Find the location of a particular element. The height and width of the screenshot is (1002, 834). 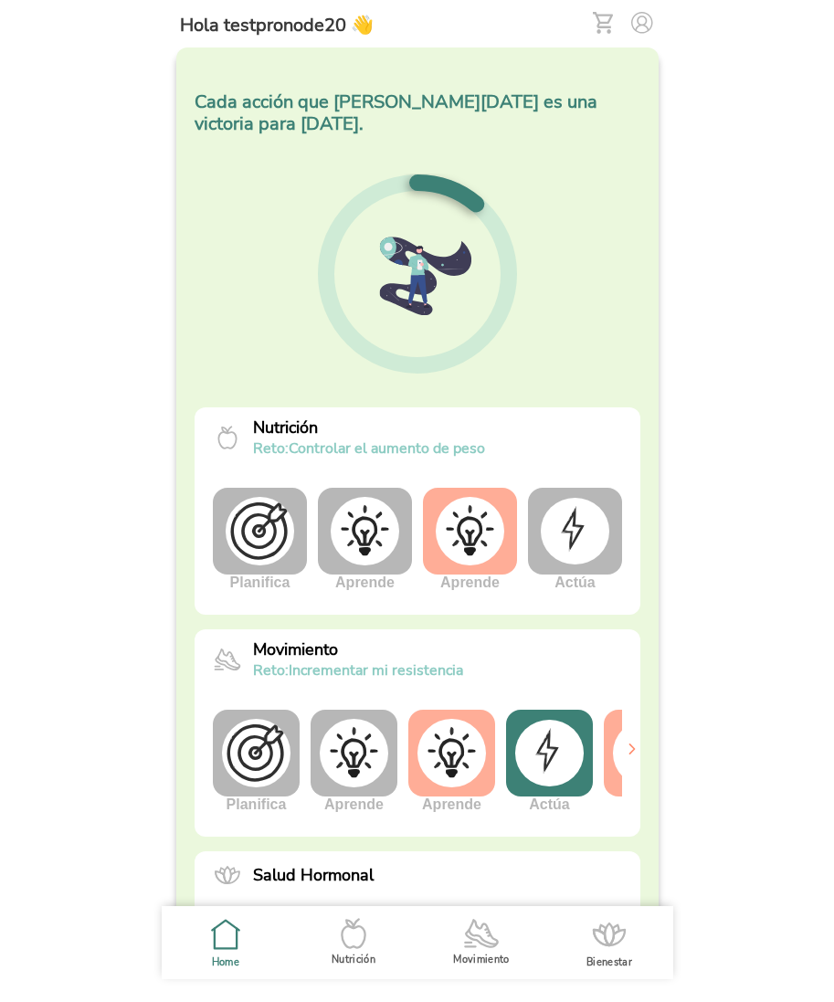

p: Movimiento is located at coordinates (358, 649).